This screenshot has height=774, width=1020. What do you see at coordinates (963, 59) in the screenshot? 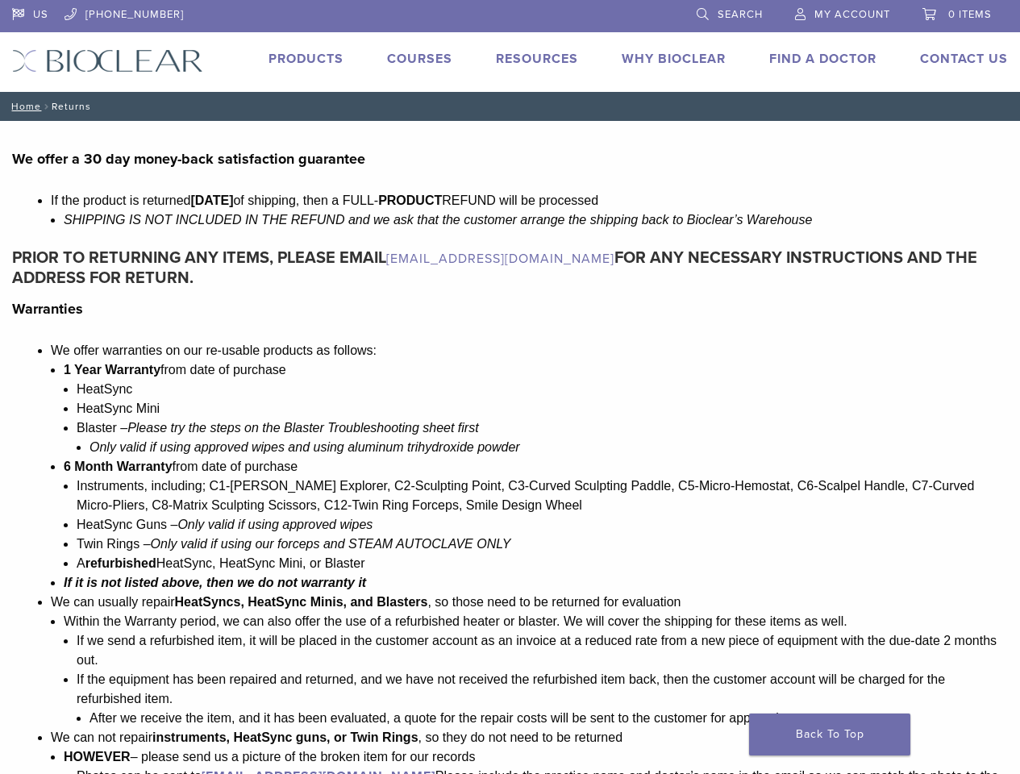
I see `a: Contact Us` at bounding box center [963, 59].